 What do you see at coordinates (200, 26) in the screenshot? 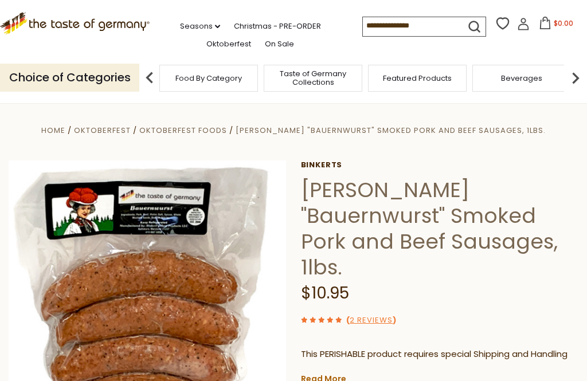
I see `a: Seasons` at bounding box center [200, 26].